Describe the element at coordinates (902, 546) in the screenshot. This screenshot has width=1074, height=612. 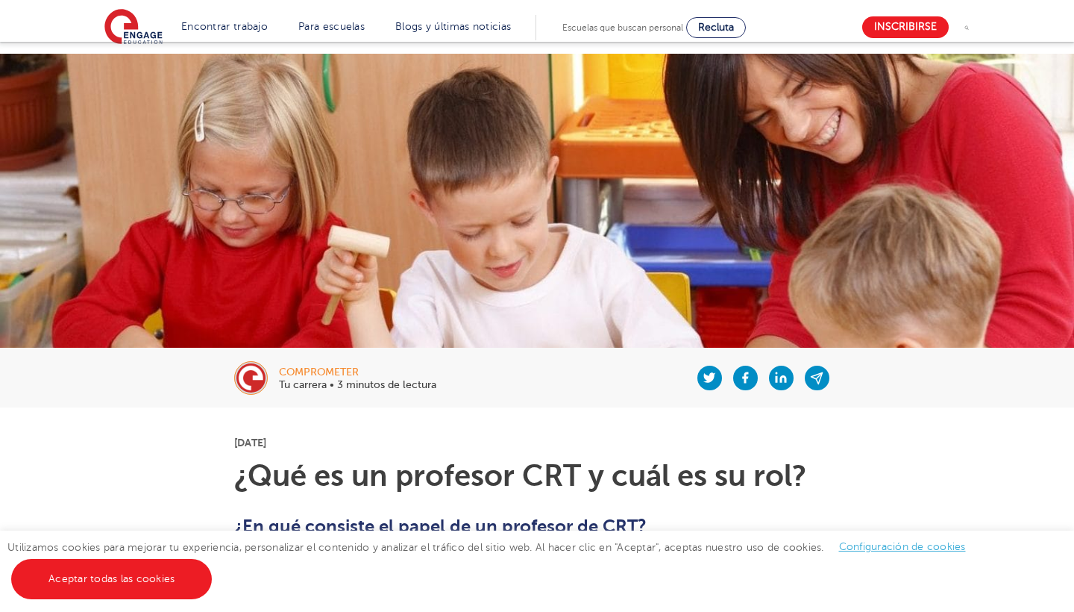
I see `a: Configuración de cookies` at that location.